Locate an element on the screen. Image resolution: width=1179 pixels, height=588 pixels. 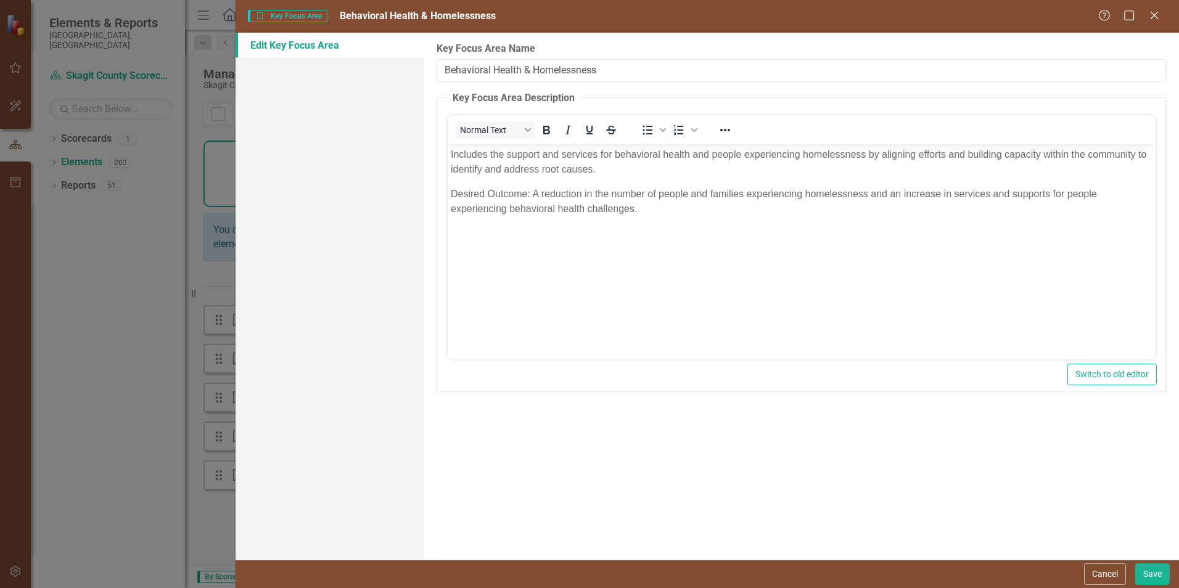
span: Behavioral Health & Homelessness is located at coordinates (417, 15).